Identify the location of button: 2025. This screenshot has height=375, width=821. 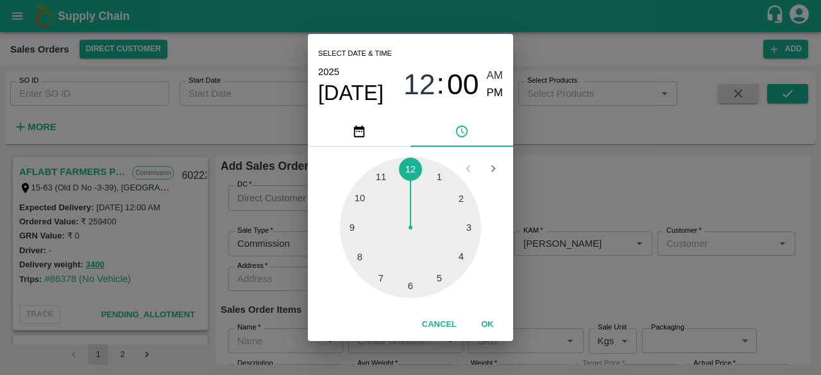
(328, 72).